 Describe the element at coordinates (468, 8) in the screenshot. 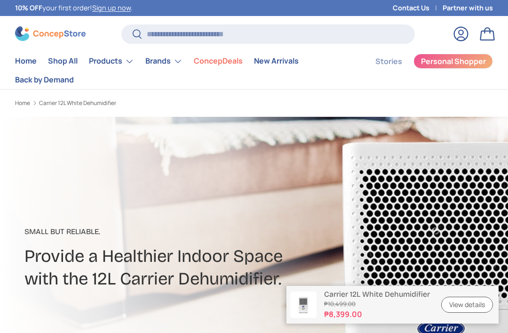

I see `a: Partner with us` at that location.